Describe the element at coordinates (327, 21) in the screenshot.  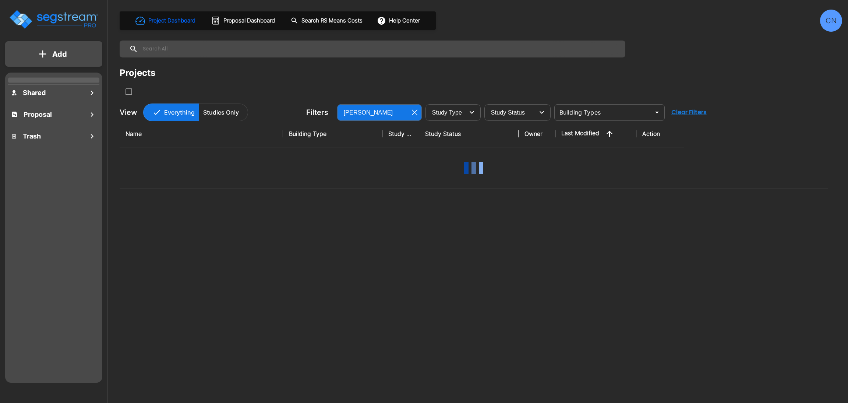
I see `button: Search RS Means Costs` at that location.